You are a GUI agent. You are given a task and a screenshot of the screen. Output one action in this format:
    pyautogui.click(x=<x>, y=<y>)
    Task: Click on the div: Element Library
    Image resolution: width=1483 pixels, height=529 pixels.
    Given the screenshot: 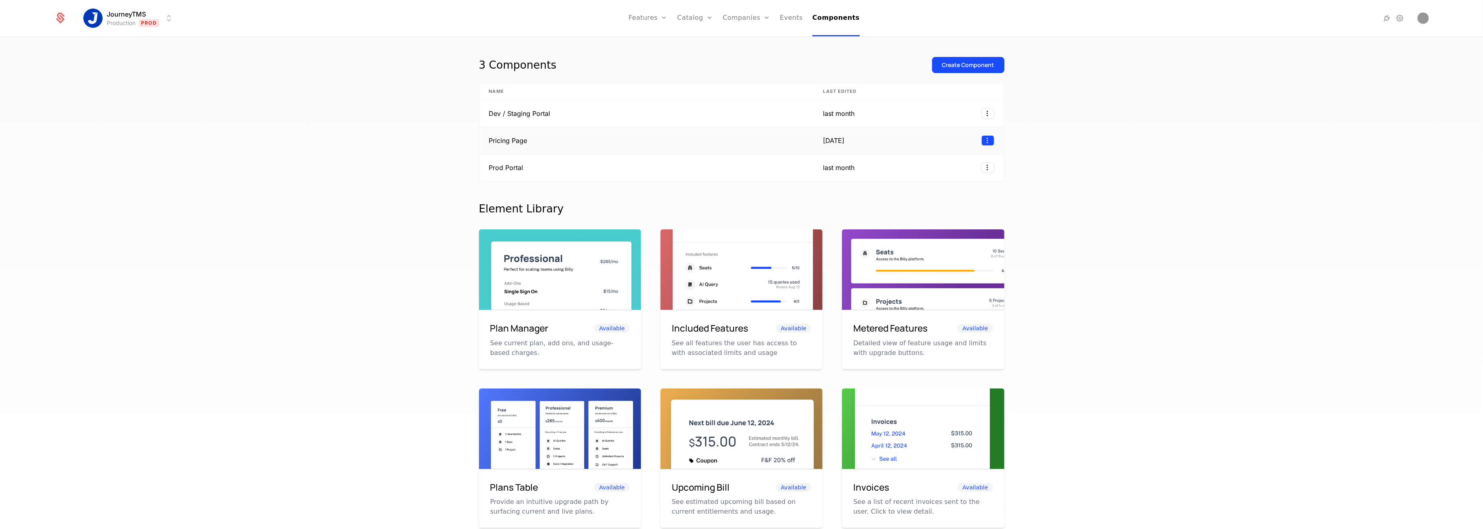 What is the action you would take?
    pyautogui.click(x=742, y=209)
    